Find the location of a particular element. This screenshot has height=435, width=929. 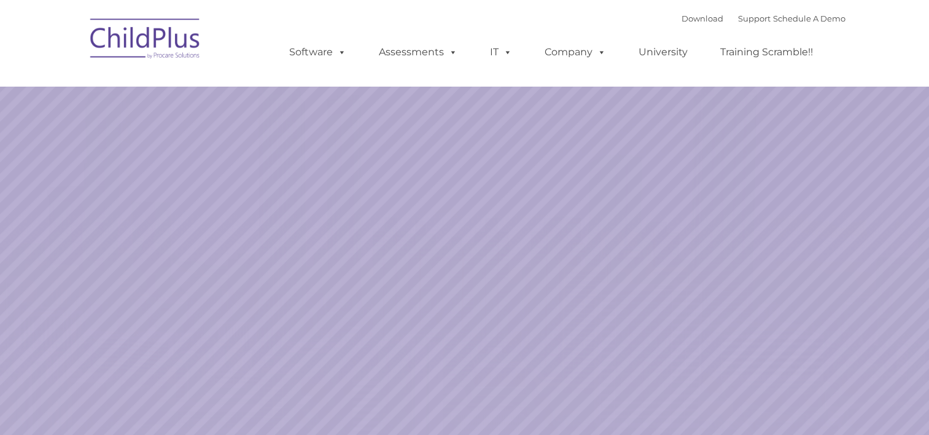

a: University is located at coordinates (663, 52).